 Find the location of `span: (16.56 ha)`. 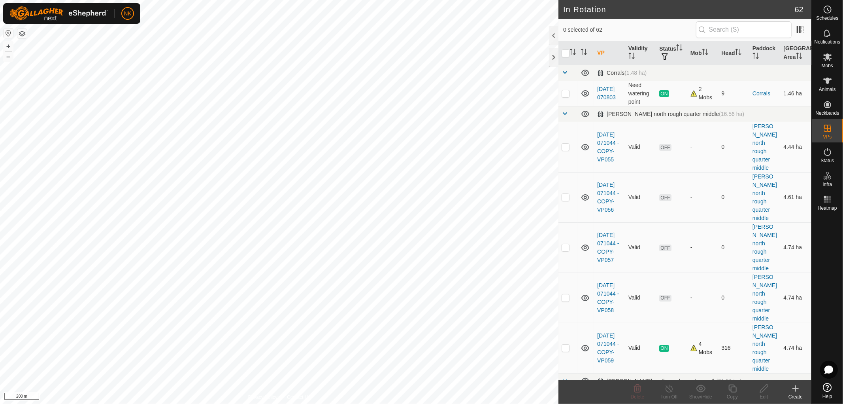

span: (16.56 ha) is located at coordinates (732, 114).